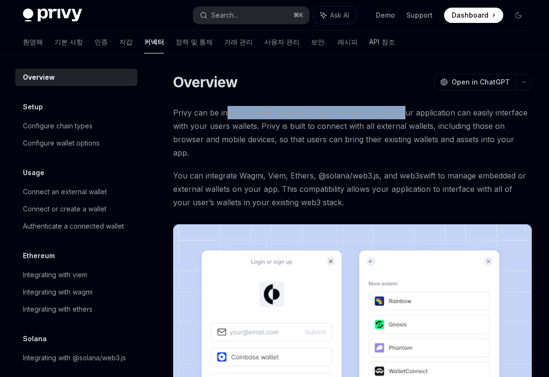  Describe the element at coordinates (76, 209) in the screenshot. I see `a: Connect or create a wallet` at that location.